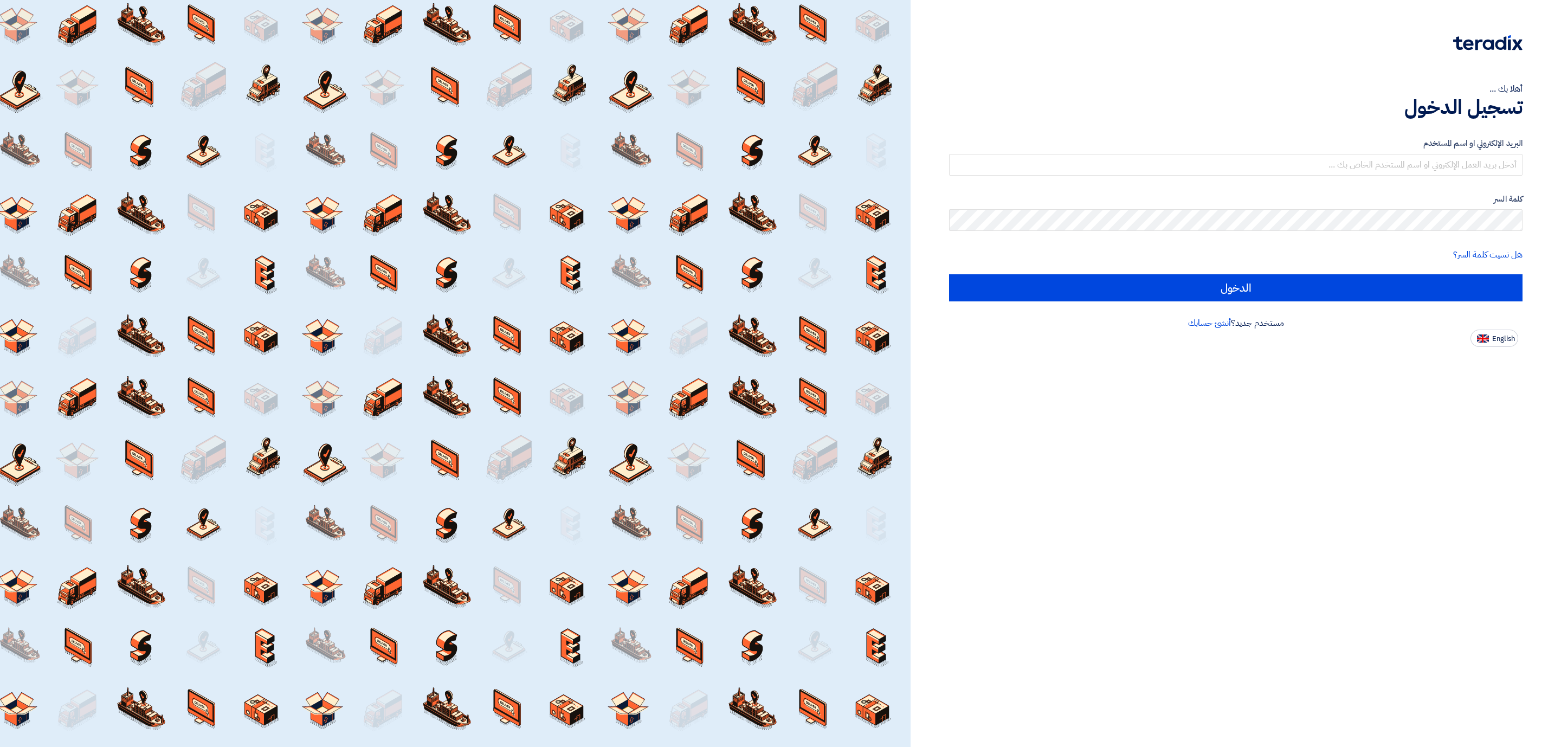 This screenshot has width=1561, height=747. I want to click on span: English, so click(1504, 339).